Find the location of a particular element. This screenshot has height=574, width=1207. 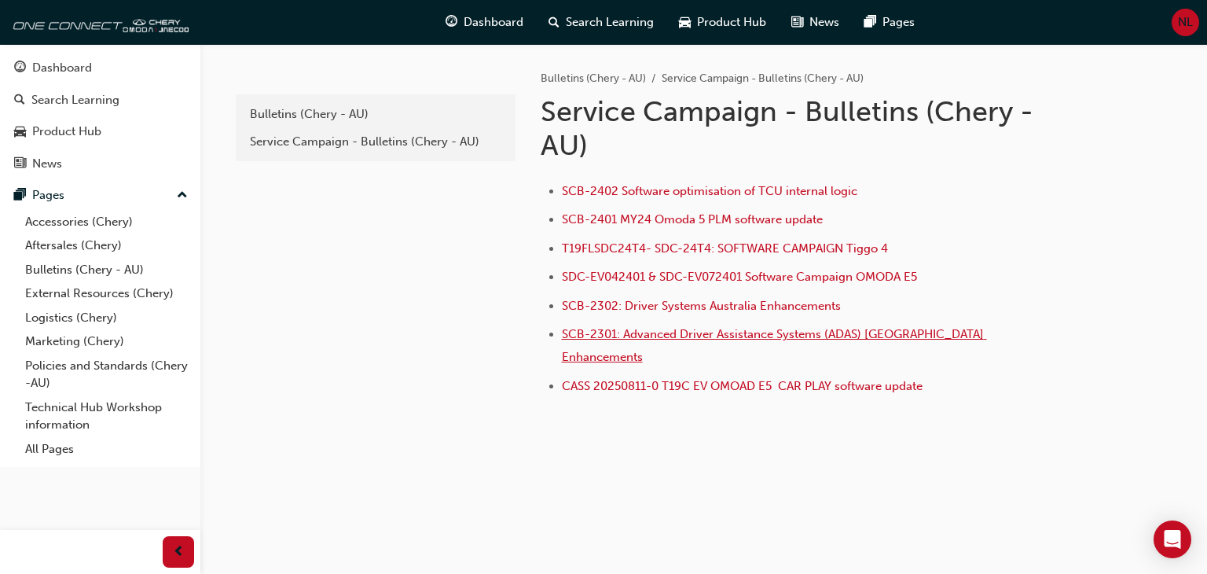

a: SDC-EV042401 & SDC-EV072401 Software Campaign OMODA E5 is located at coordinates (739, 277).